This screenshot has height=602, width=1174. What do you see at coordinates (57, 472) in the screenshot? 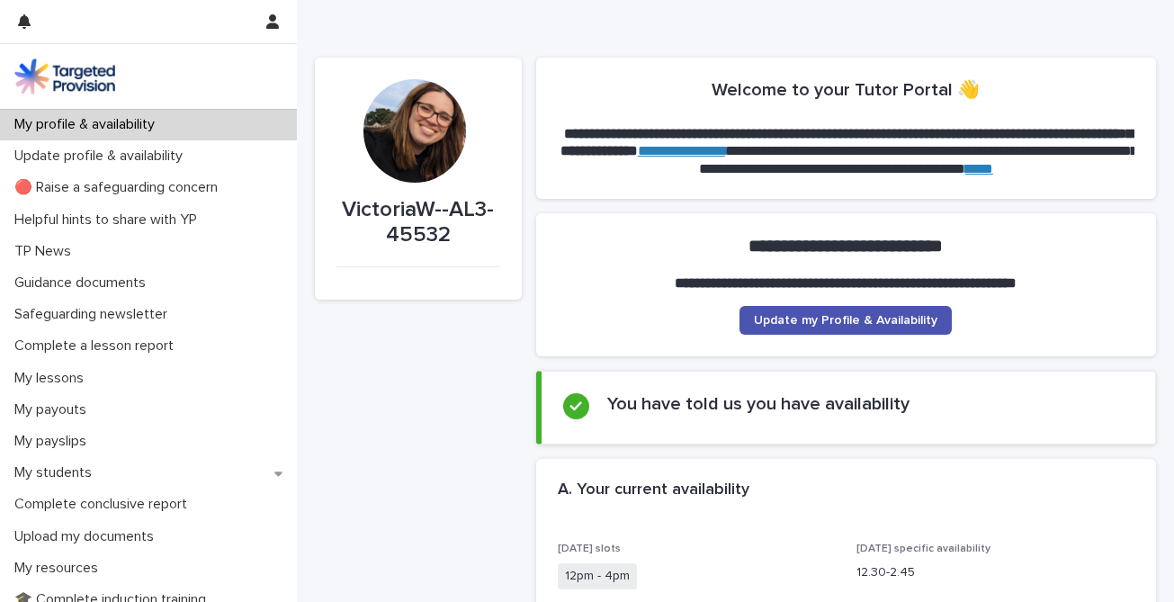
I see `p: My students` at bounding box center [57, 472].